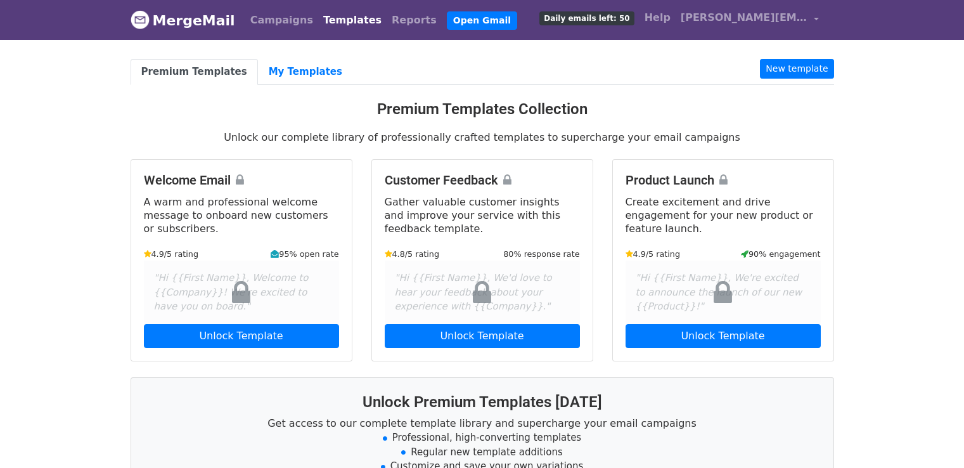 Image resolution: width=964 pixels, height=468 pixels. Describe the element at coordinates (304, 254) in the screenshot. I see `small: 95% open rate` at that location.